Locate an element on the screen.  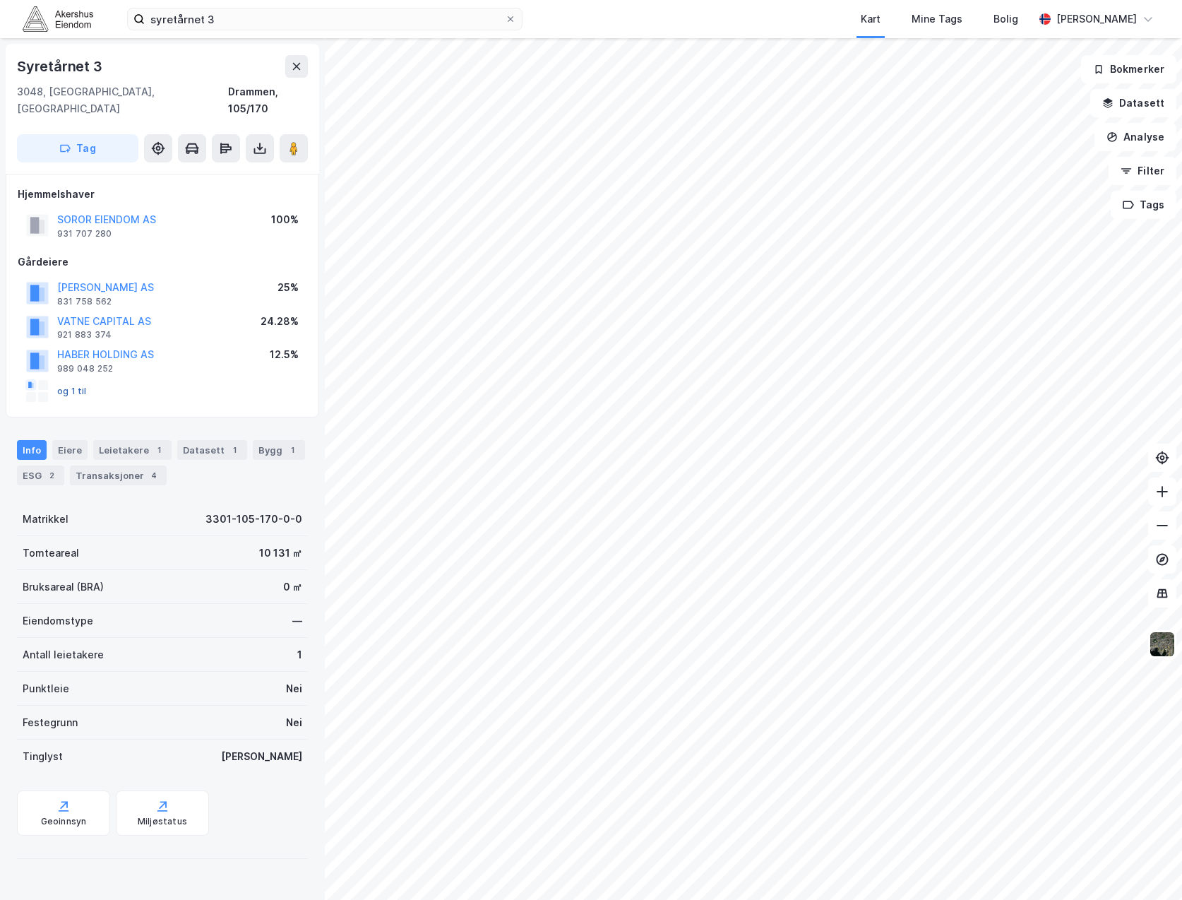
div: 831 758 562 is located at coordinates (84, 302).